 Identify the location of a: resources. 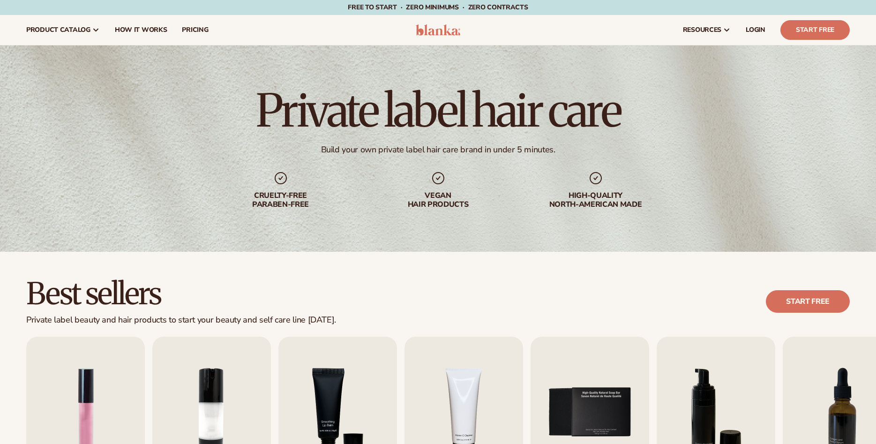
(706, 30).